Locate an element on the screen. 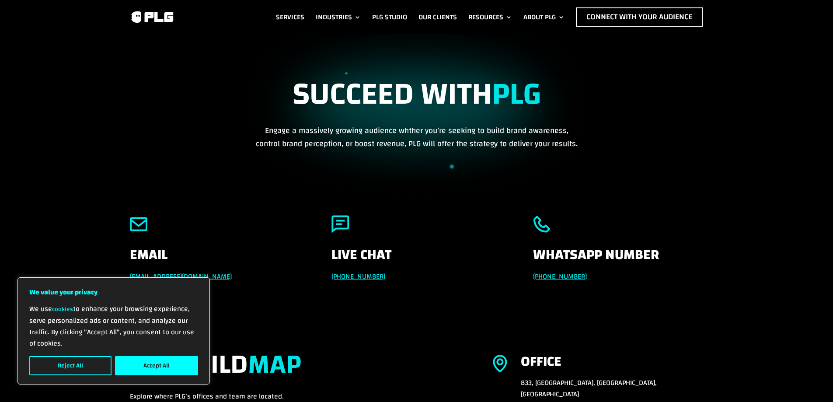  img: email is located at coordinates (139, 224).